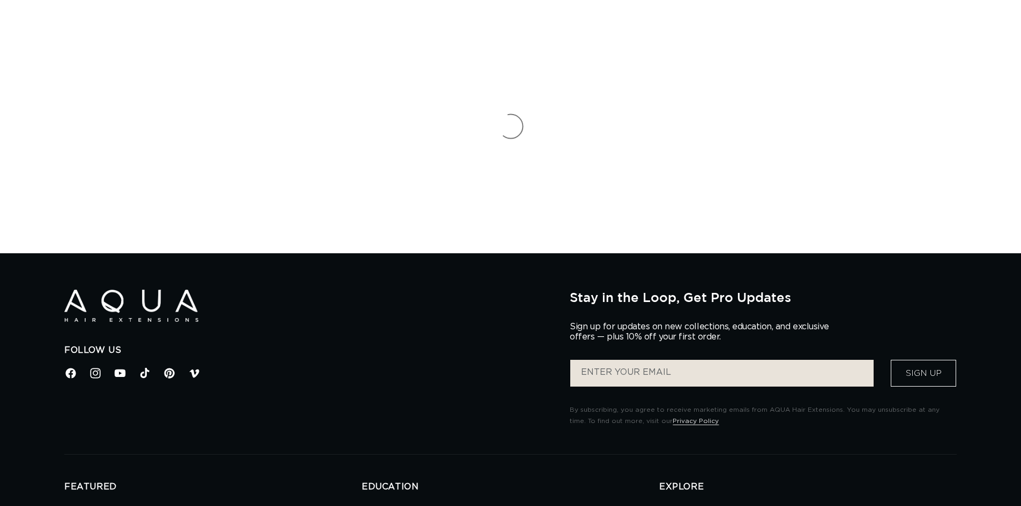 This screenshot has height=506, width=1021. I want to click on h2: Stay in the Loop, Get Pro Updates, so click(763, 297).